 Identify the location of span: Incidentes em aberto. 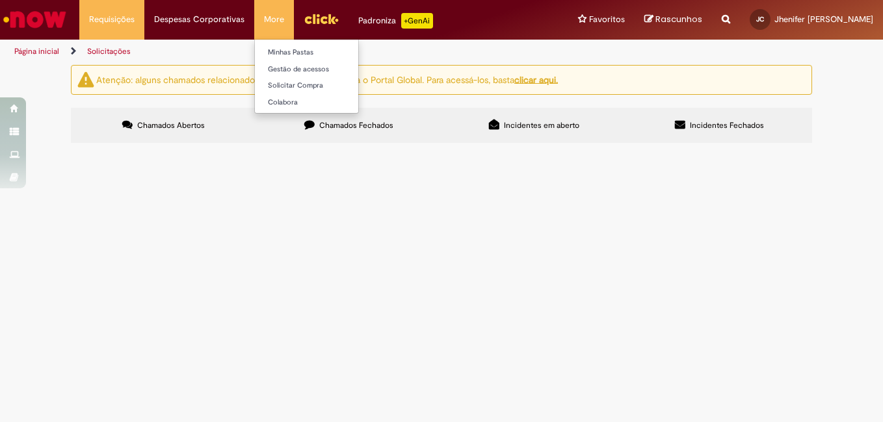
(541, 125).